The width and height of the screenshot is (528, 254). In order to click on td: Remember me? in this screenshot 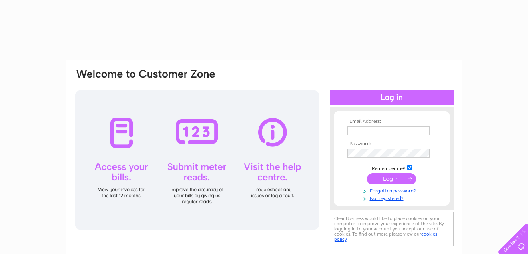, I will do `click(392, 168)`.